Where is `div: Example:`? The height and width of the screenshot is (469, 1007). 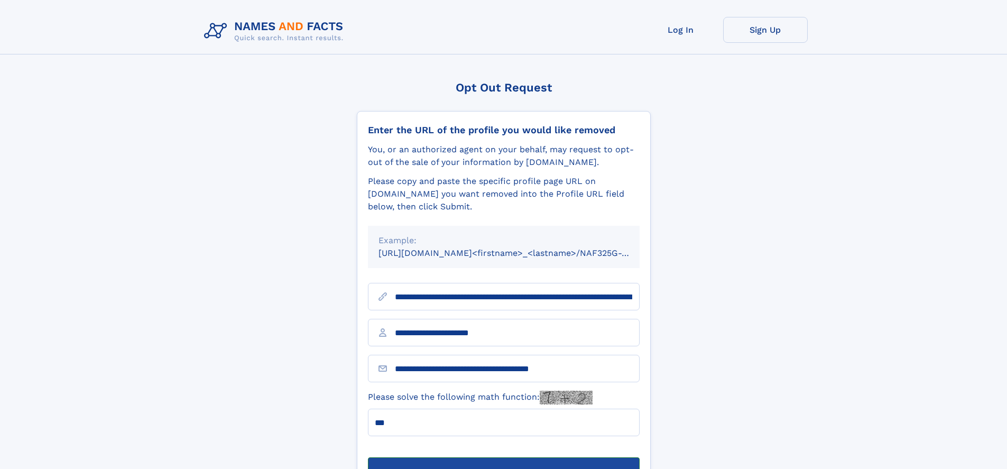 div: Example: is located at coordinates (504, 241).